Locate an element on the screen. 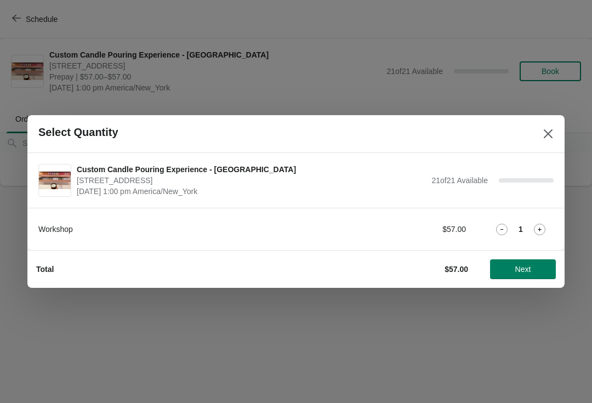  h2: Select Quantity is located at coordinates (78, 132).